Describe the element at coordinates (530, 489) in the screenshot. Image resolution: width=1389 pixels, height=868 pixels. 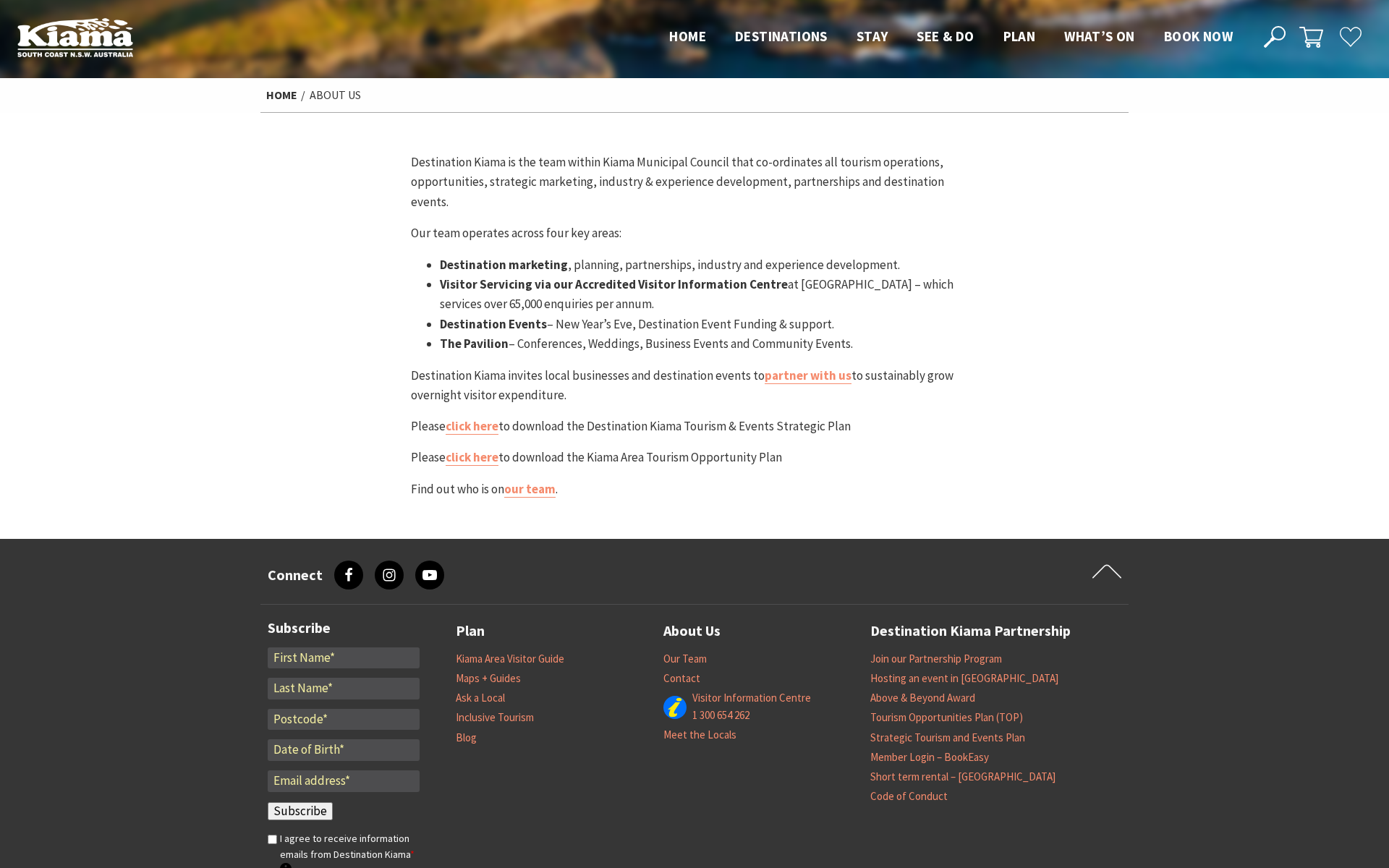
I see `a: our team` at that location.